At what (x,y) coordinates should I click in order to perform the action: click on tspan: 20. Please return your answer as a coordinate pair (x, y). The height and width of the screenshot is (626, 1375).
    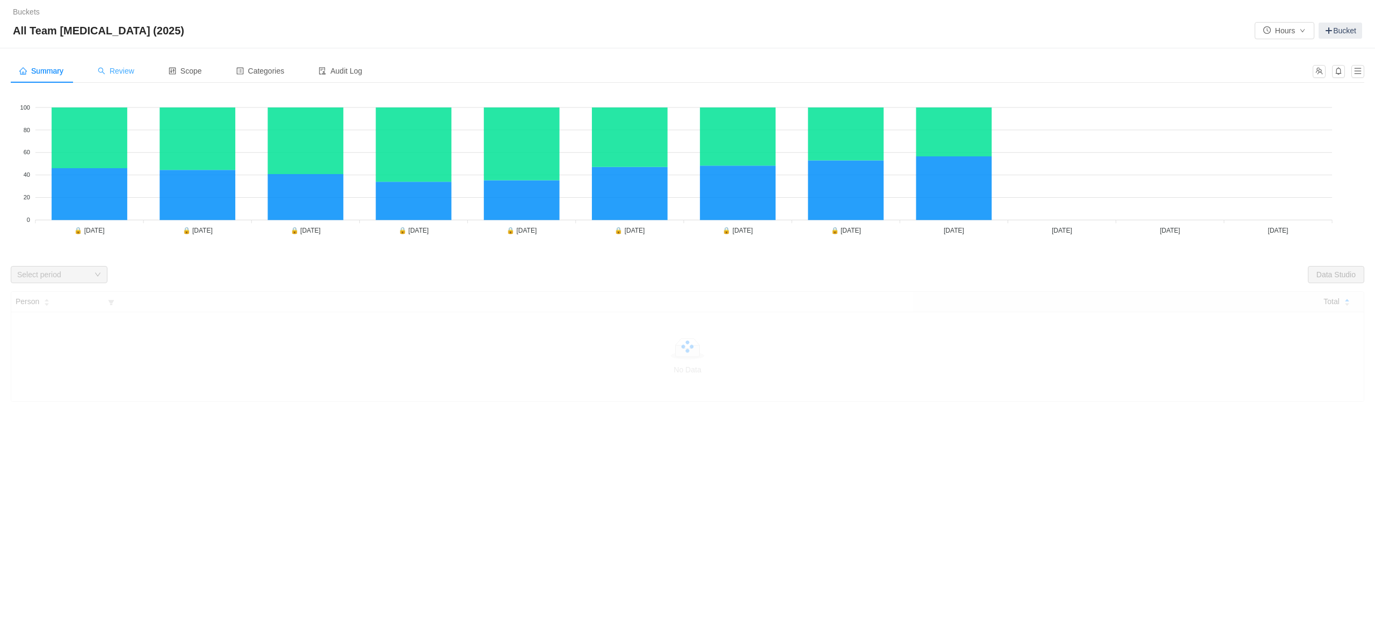
    Looking at the image, I should click on (27, 197).